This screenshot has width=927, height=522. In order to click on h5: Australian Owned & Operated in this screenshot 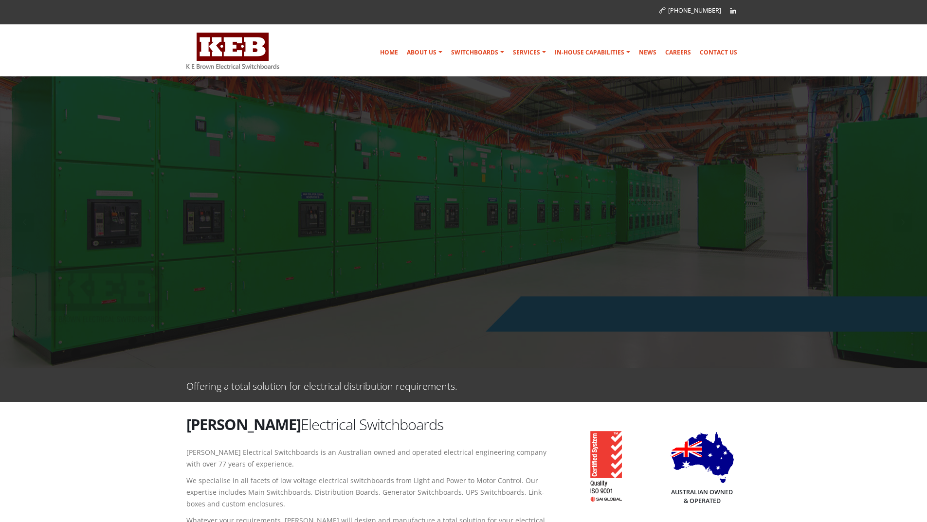, I will do `click(702, 497)`.